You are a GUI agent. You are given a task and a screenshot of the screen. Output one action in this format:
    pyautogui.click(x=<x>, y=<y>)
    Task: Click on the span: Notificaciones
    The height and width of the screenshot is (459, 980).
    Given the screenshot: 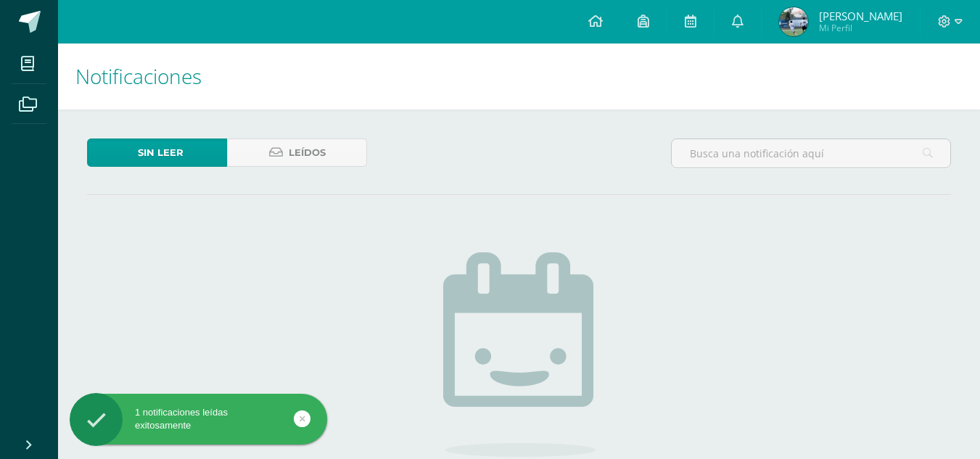 What is the action you would take?
    pyautogui.click(x=138, y=76)
    